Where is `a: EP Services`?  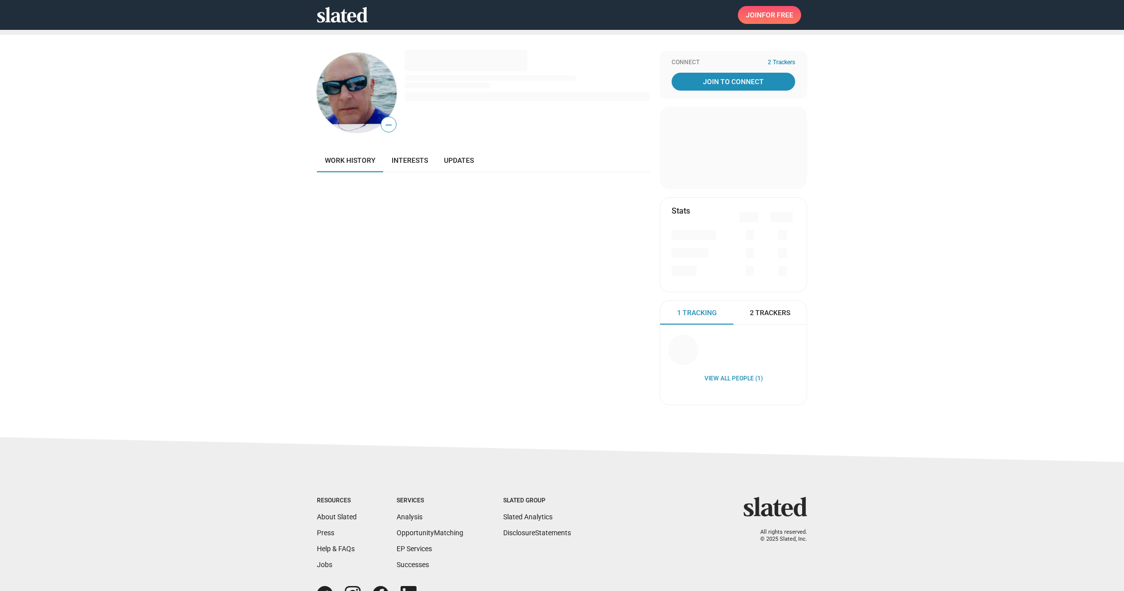
a: EP Services is located at coordinates (414, 549).